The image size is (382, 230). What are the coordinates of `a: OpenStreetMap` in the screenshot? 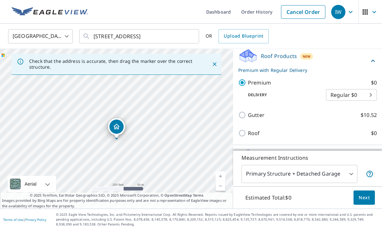 It's located at (178, 195).